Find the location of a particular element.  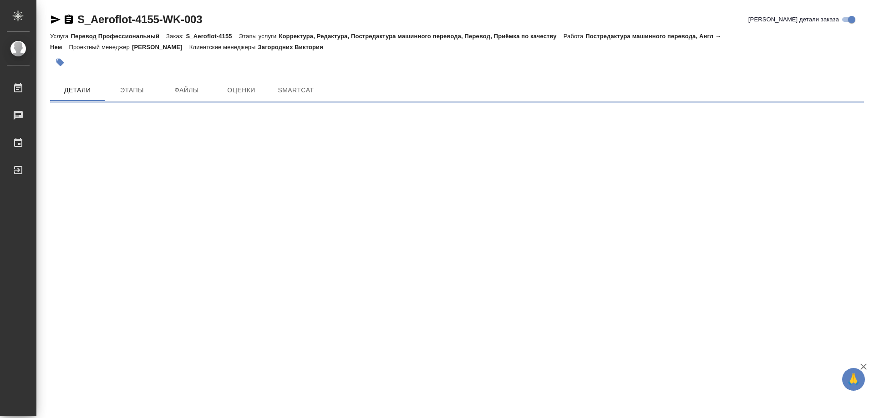

span: Файлы is located at coordinates (187, 90).